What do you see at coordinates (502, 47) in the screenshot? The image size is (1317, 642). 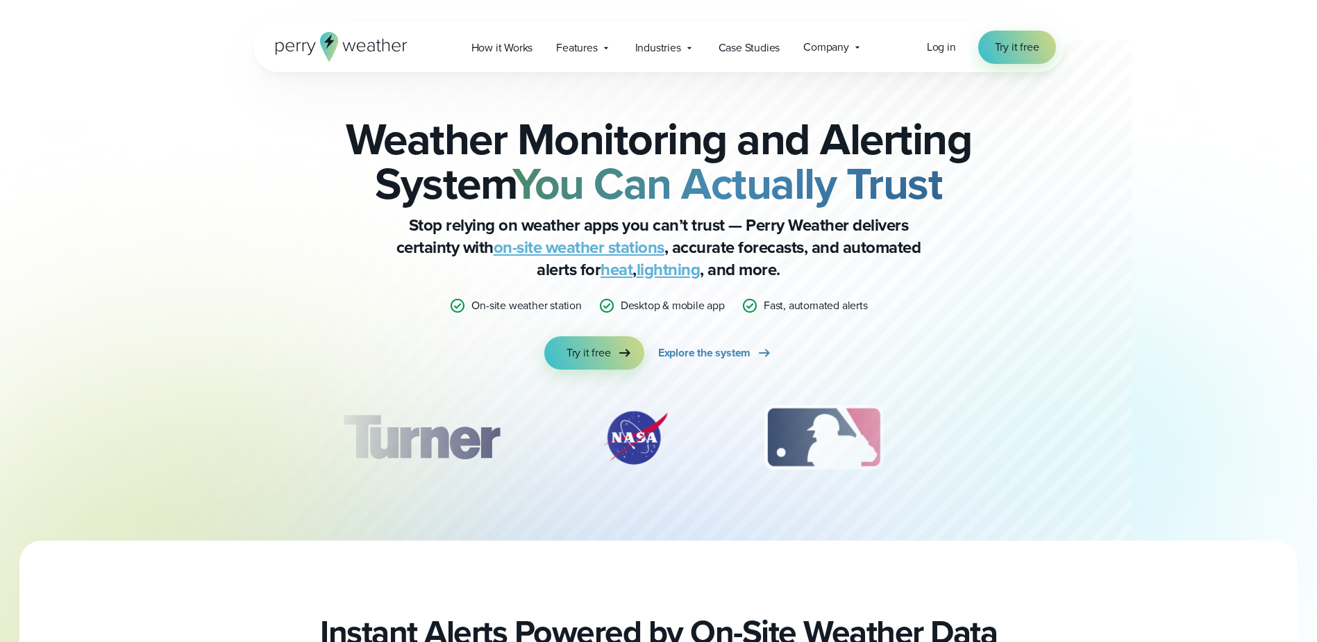 I see `a: How it Works` at bounding box center [502, 47].